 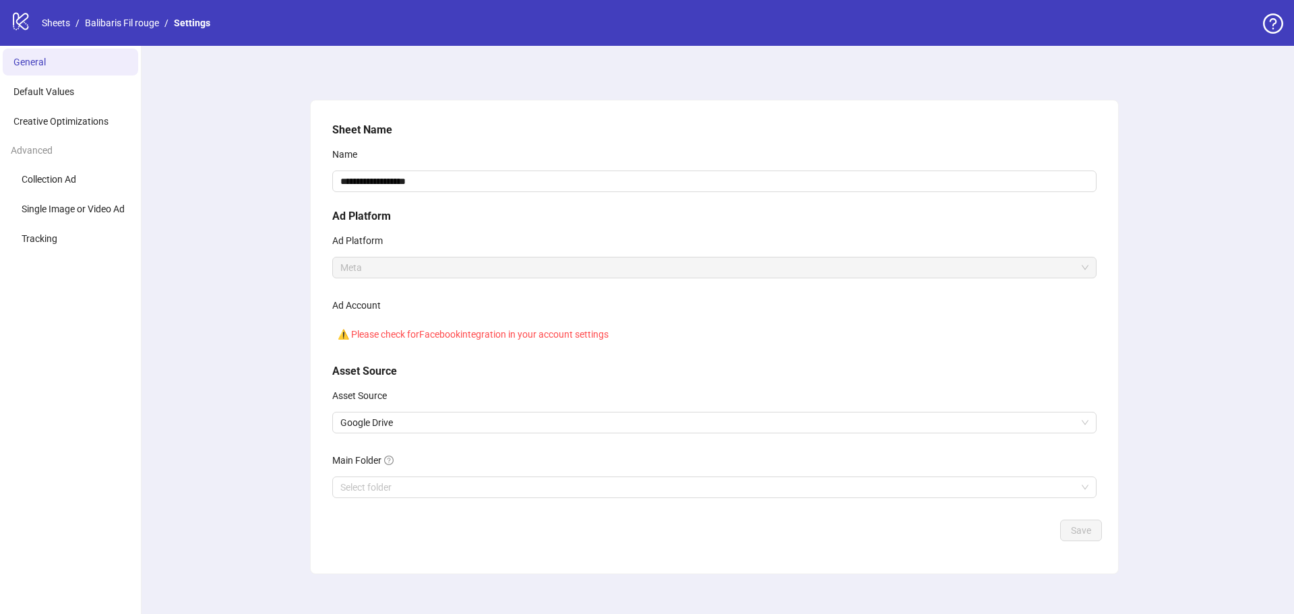 What do you see at coordinates (56, 23) in the screenshot?
I see `a: Sheets` at bounding box center [56, 23].